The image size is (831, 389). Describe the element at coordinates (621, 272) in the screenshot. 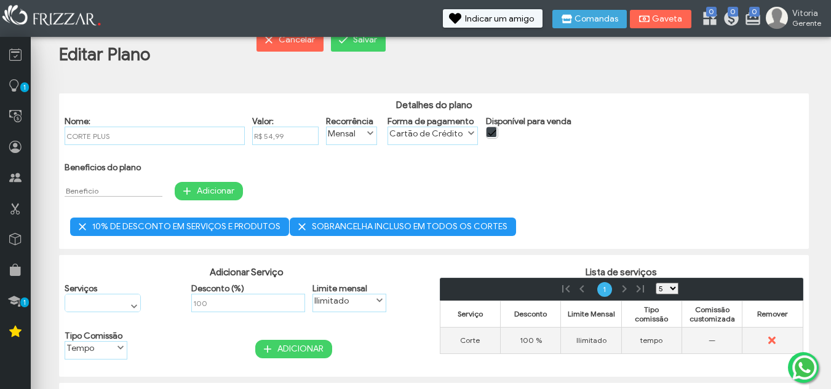

I see `p: Lista de serviços` at that location.